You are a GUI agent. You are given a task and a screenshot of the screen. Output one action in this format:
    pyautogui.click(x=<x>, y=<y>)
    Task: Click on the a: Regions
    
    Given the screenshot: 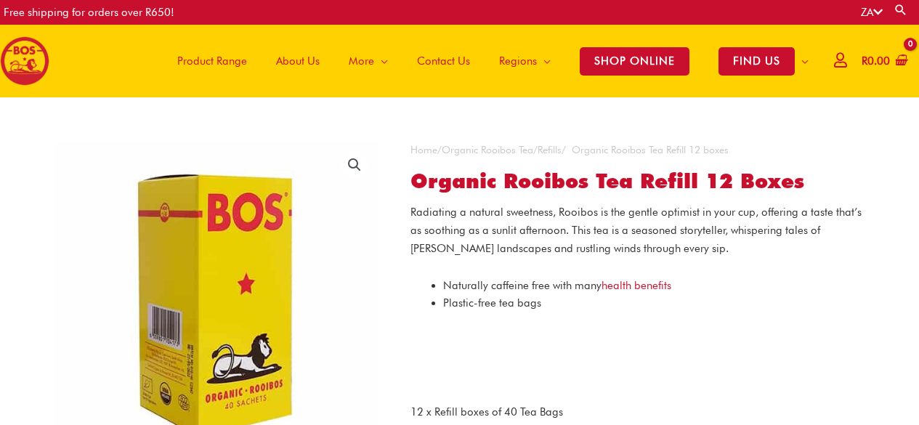 What is the action you would take?
    pyautogui.click(x=525, y=61)
    